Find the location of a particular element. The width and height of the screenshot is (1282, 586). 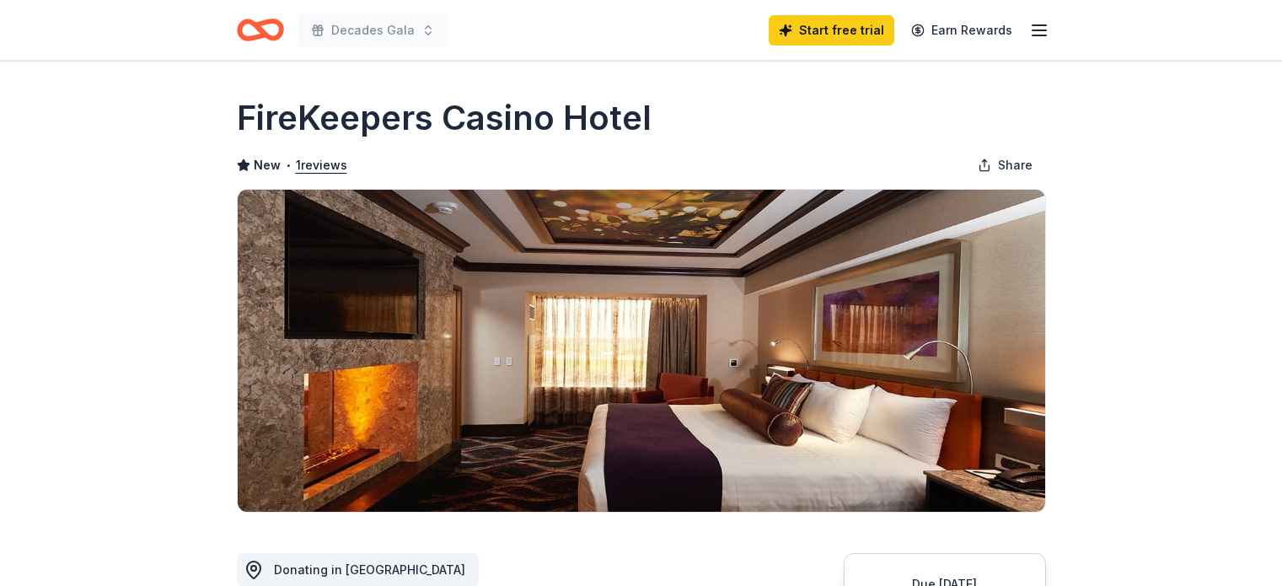

a: Start free trial is located at coordinates (831, 30).